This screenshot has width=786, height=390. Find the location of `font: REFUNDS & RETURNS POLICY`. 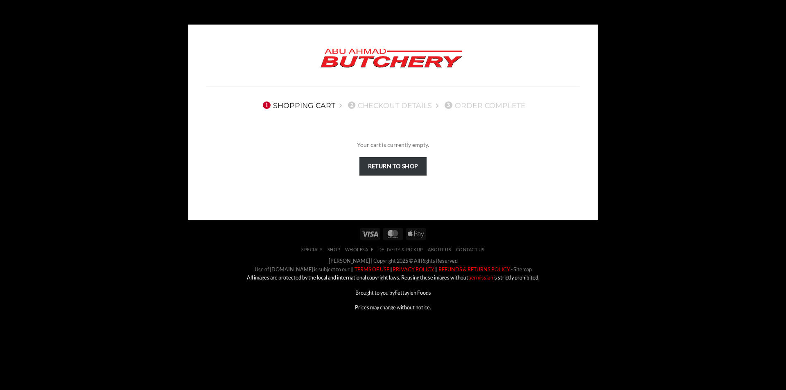

font: REFUNDS & RETURNS POLICY is located at coordinates (474, 269).